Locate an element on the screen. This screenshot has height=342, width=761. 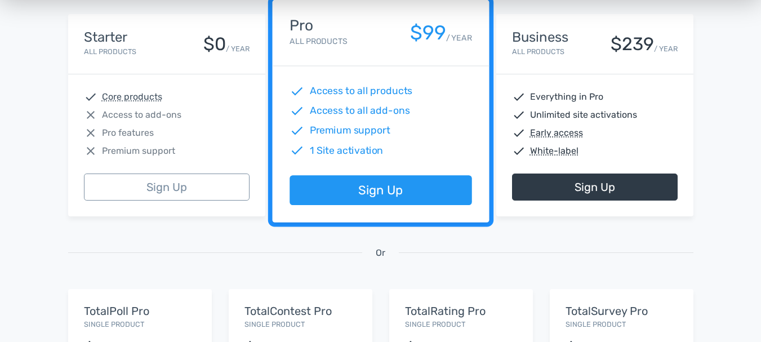
div: $99 is located at coordinates (427, 33).